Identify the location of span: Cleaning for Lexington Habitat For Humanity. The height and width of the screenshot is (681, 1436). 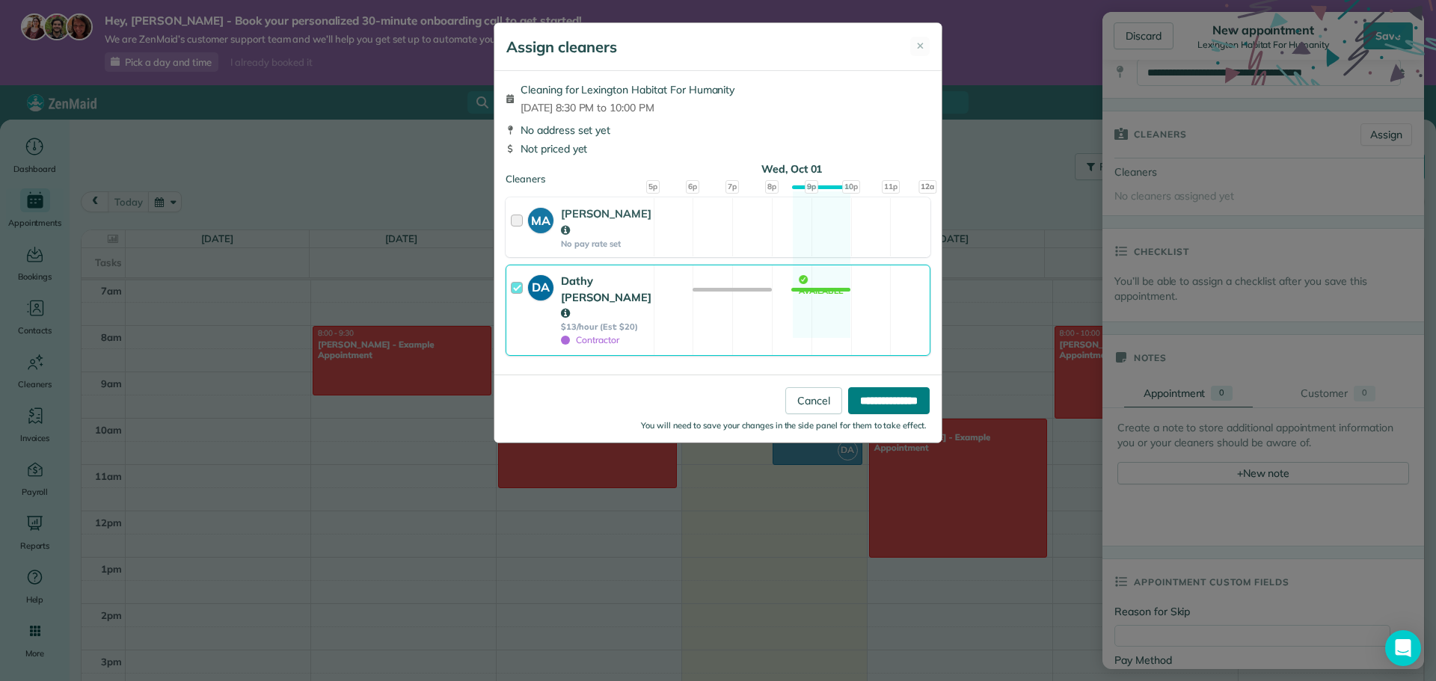
(627, 90).